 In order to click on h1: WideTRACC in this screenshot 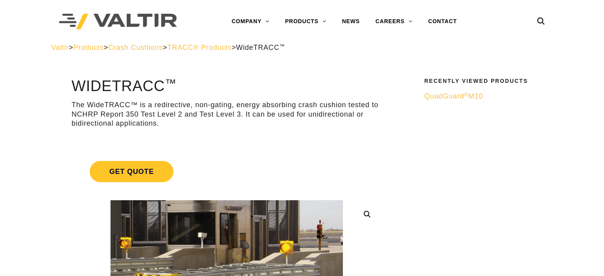, I will do `click(226, 87)`.